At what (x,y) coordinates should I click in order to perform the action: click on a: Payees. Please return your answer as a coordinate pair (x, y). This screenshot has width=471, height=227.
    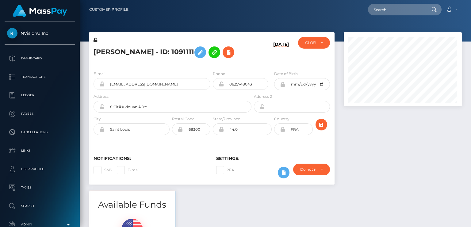
    Looking at the image, I should click on (40, 114).